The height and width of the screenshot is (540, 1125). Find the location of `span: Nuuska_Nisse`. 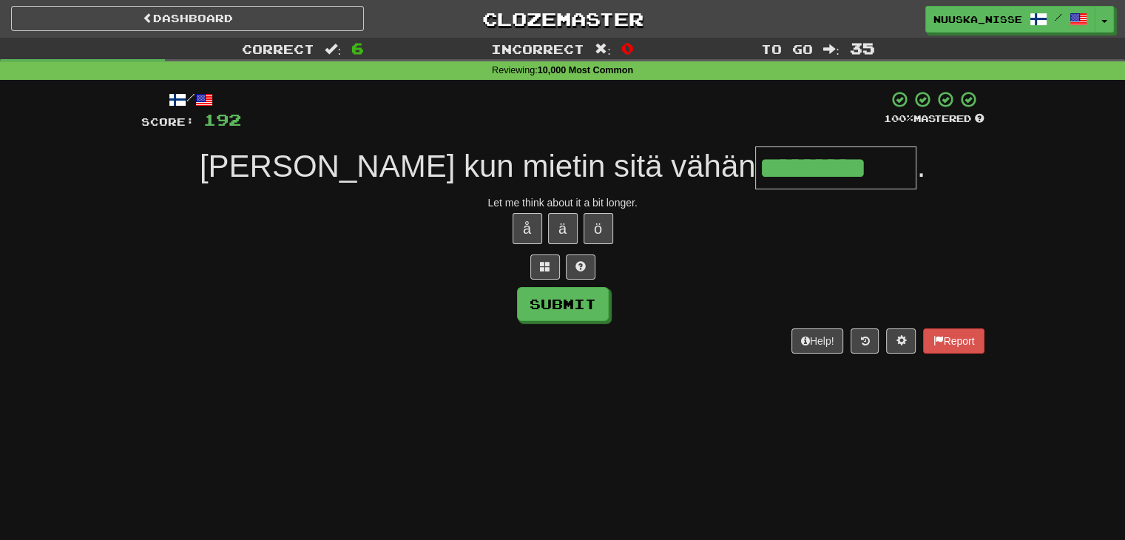

span: Nuuska_Nisse is located at coordinates (978, 19).